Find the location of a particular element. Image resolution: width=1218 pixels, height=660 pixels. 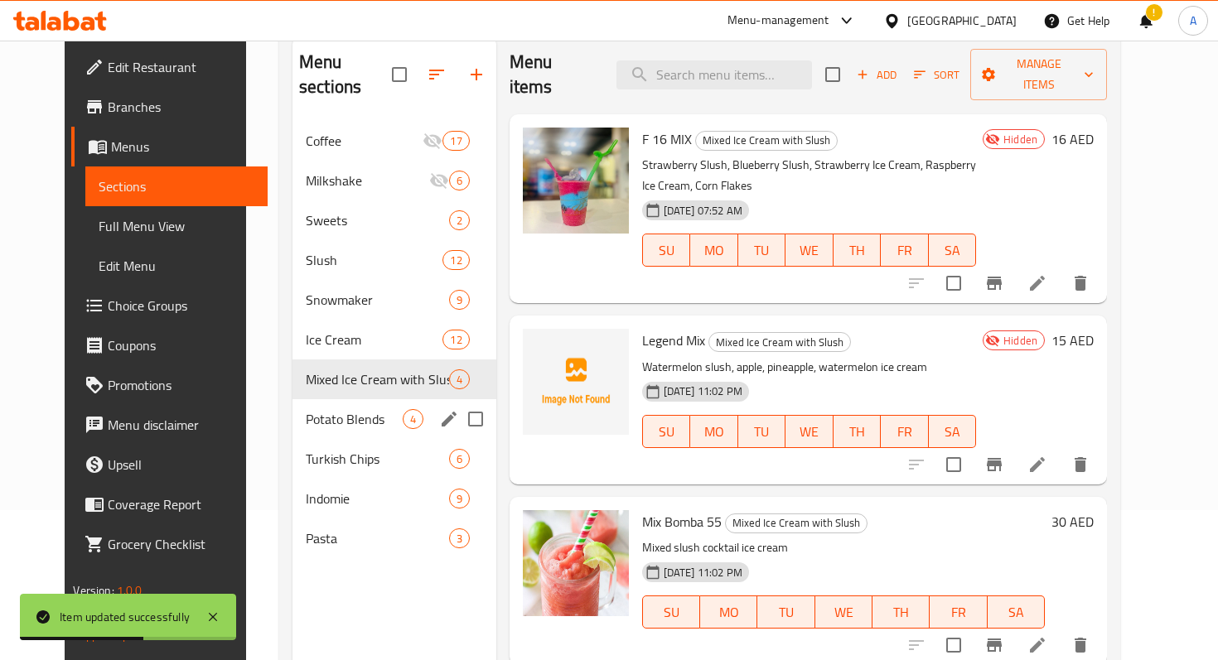

span: Edit Menu is located at coordinates (176, 266).